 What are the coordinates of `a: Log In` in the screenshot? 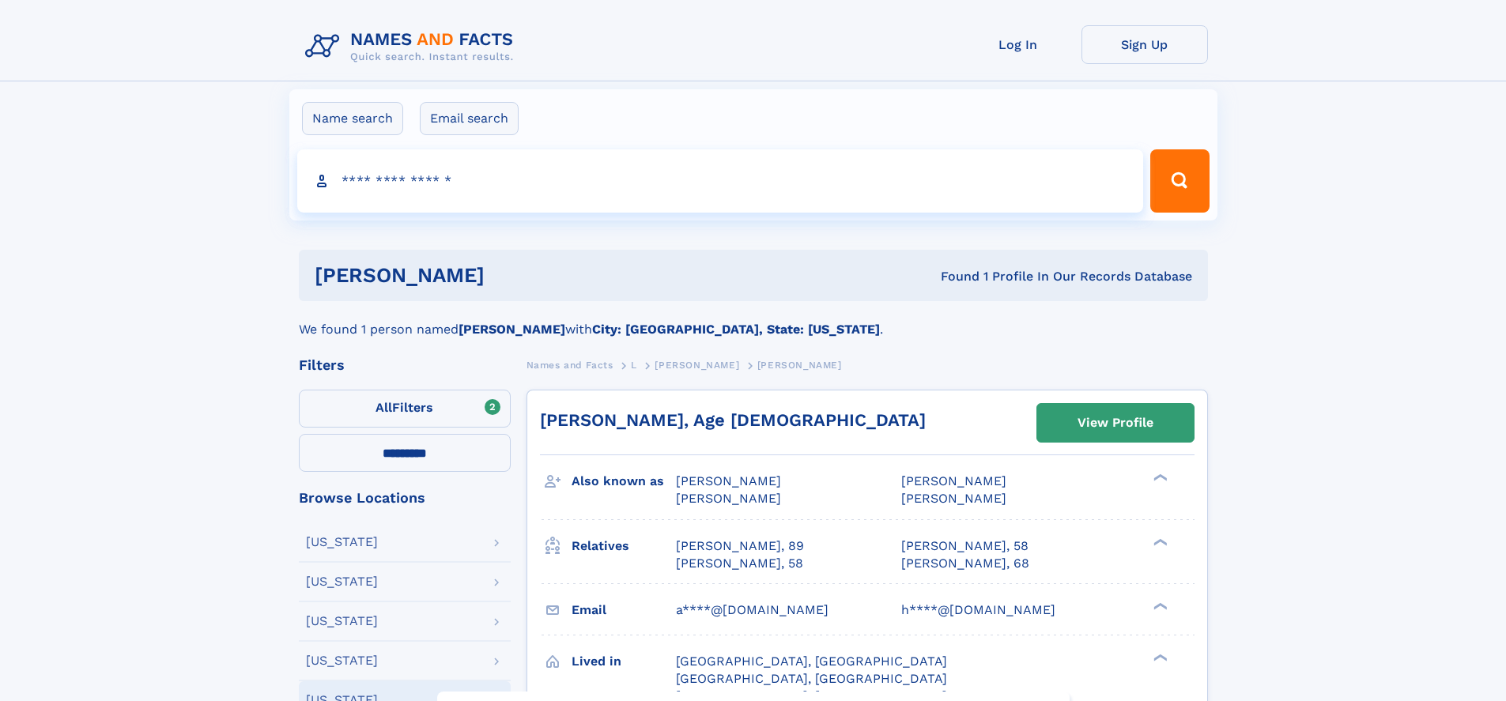 It's located at (1018, 44).